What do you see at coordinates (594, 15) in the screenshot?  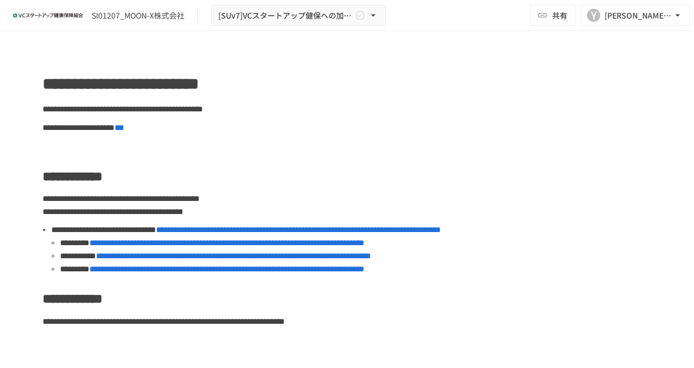 I see `div: Y` at bounding box center [594, 15].